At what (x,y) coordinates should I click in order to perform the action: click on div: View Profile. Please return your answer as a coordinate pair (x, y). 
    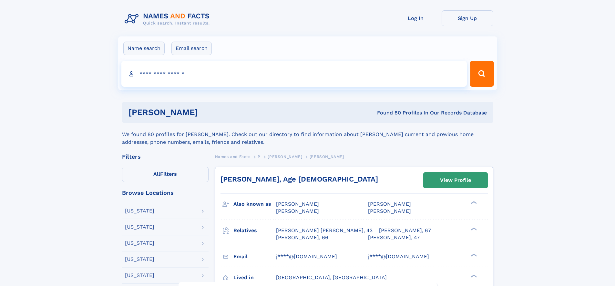
    Looking at the image, I should click on (455, 180).